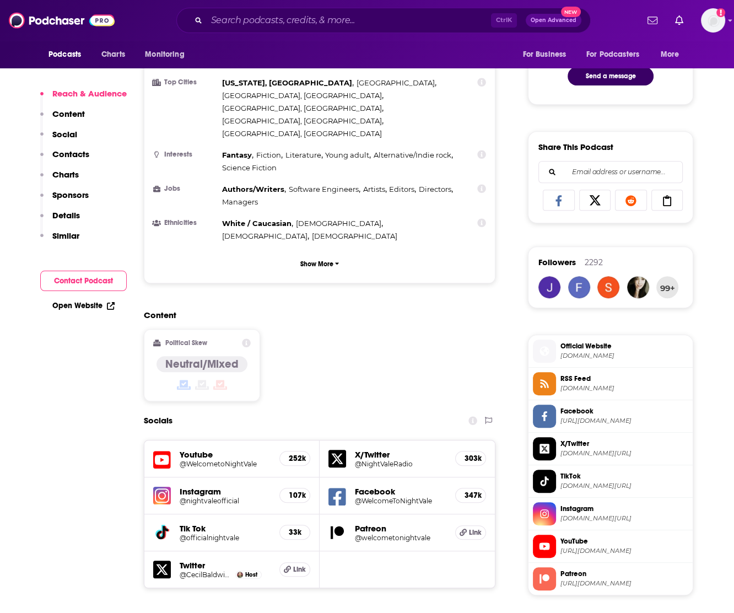 This screenshot has width=734, height=613. What do you see at coordinates (185, 154) in the screenshot?
I see `h3: Interests` at bounding box center [185, 154].